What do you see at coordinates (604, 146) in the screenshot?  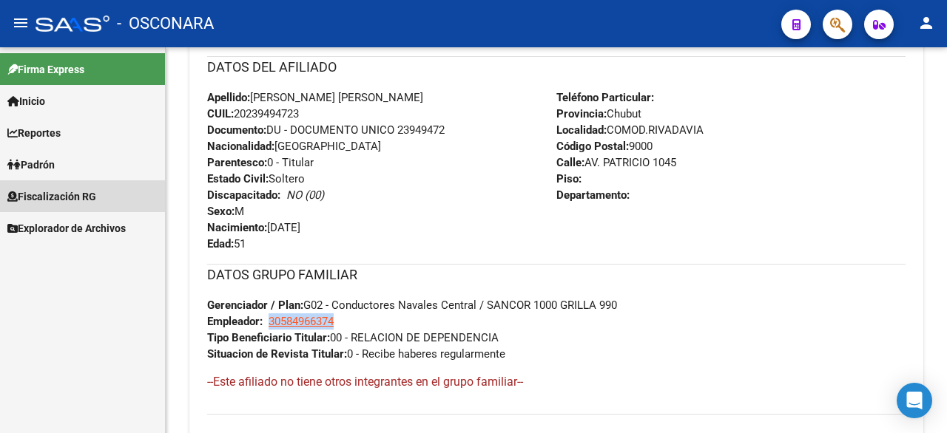 I see `span: 9000` at bounding box center [604, 146].